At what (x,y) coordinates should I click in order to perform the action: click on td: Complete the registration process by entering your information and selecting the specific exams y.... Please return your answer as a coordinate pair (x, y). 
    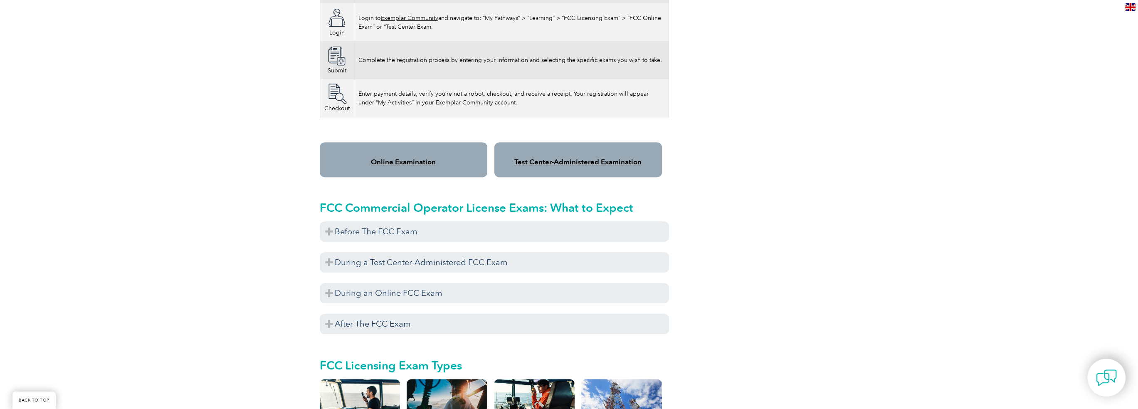
    Looking at the image, I should click on (511, 60).